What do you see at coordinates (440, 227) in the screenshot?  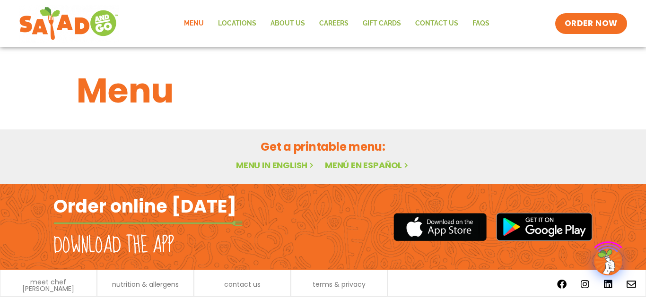 I see `img: appstore` at bounding box center [440, 227].